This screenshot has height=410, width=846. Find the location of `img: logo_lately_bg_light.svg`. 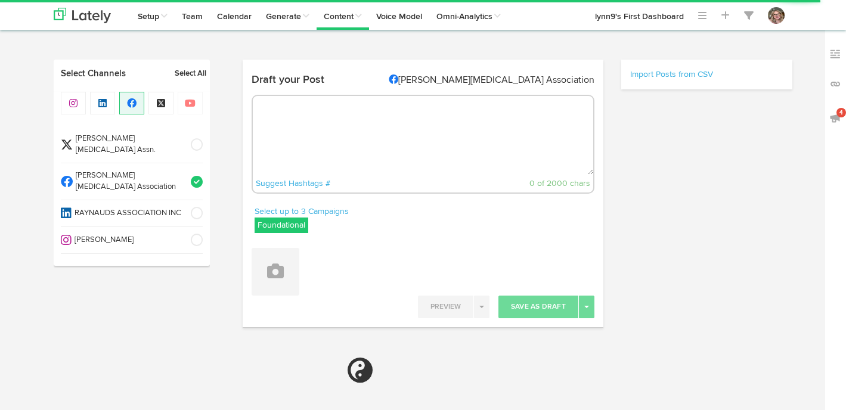

img: logo_lately_bg_light.svg is located at coordinates (82, 16).